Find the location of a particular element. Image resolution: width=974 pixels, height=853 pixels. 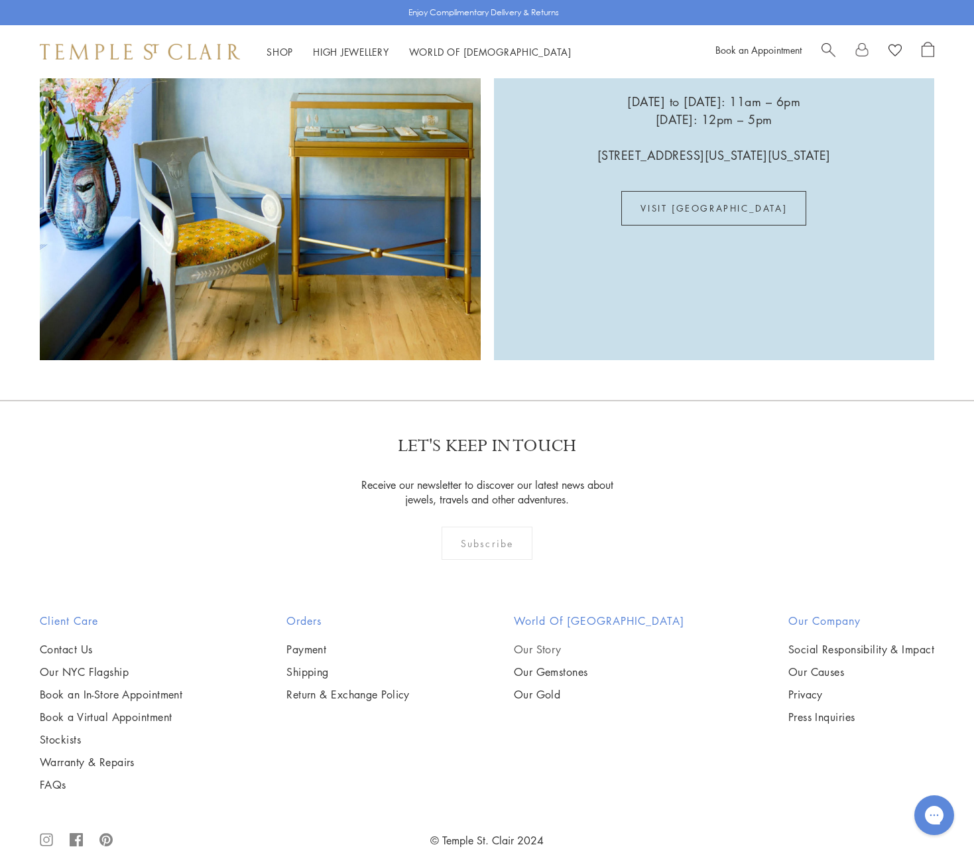

img: Temple St. Clair is located at coordinates (140, 52).